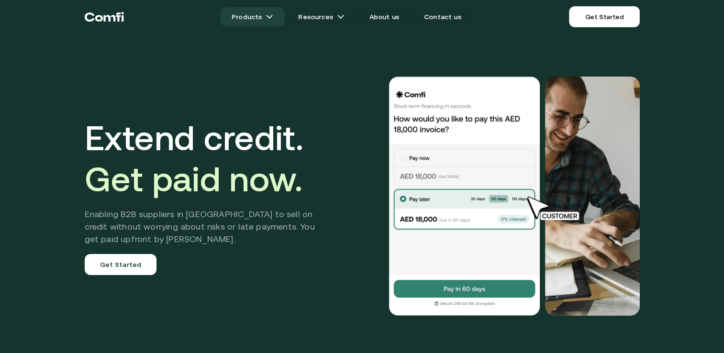  I want to click on a: Return to the top of the Comfi home page, so click(104, 17).